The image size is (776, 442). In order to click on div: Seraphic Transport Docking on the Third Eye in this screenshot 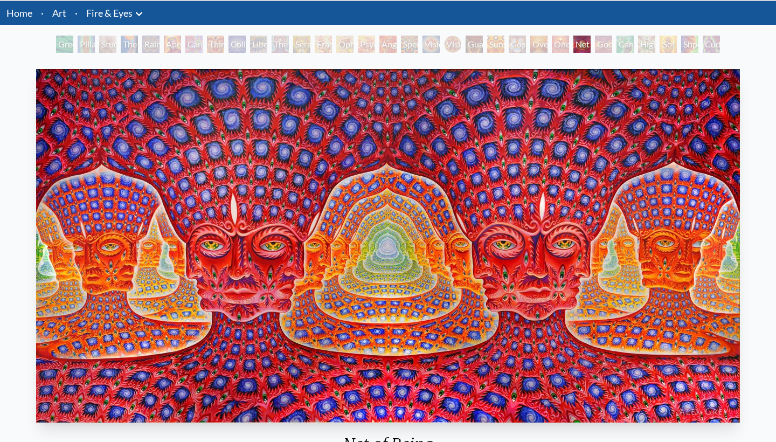, I will do `click(302, 44)`.